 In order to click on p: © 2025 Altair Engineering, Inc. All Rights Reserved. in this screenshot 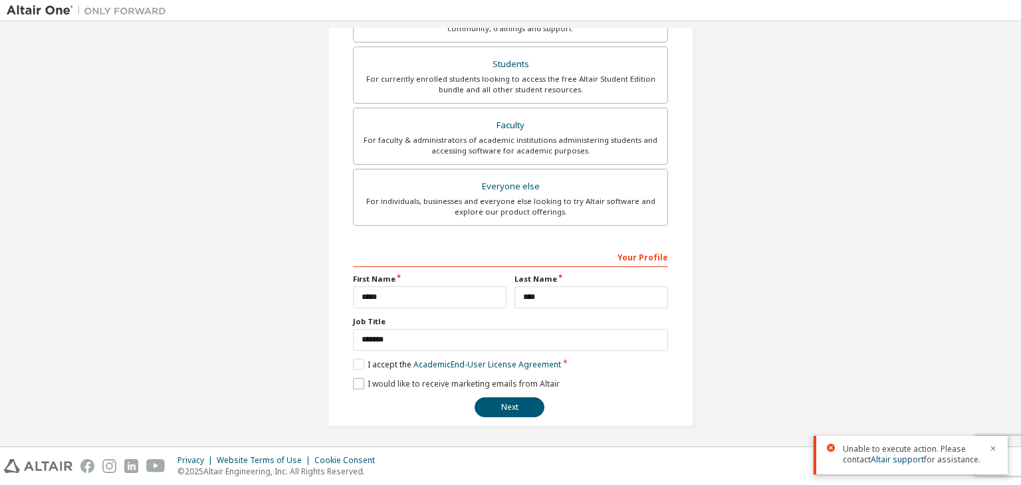, I will do `click(280, 471)`.